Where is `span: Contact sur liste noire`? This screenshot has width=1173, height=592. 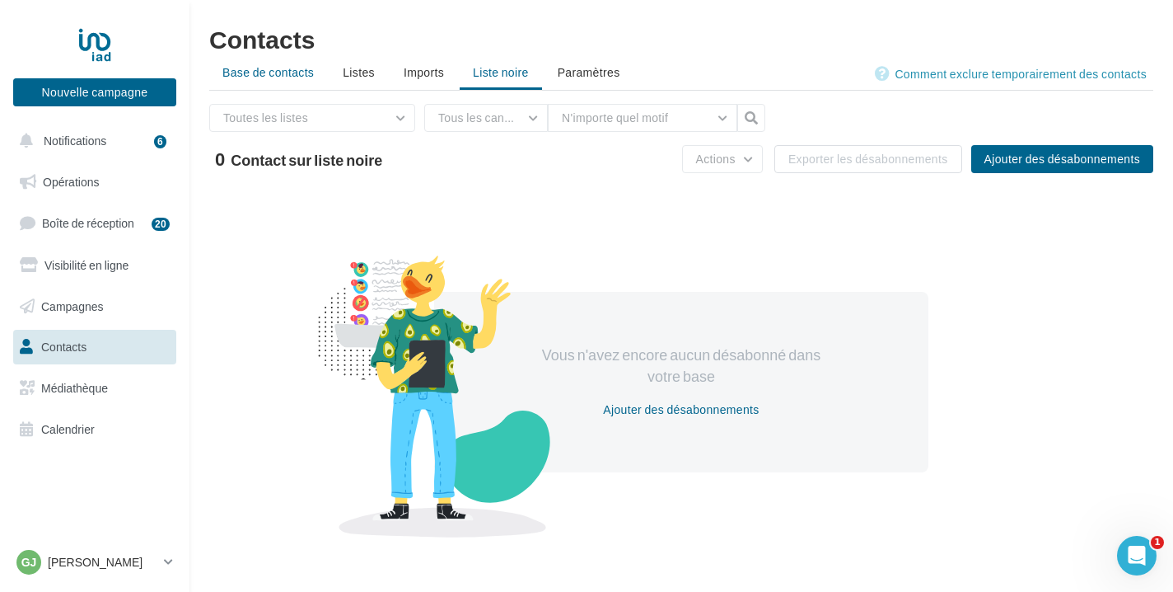 span: Contact sur liste noire is located at coordinates (307, 160).